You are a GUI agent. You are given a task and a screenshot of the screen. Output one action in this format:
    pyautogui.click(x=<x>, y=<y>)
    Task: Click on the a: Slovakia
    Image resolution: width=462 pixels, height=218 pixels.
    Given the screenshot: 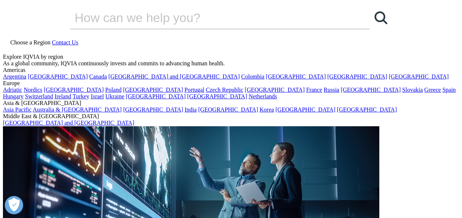 What is the action you would take?
    pyautogui.click(x=413, y=90)
    